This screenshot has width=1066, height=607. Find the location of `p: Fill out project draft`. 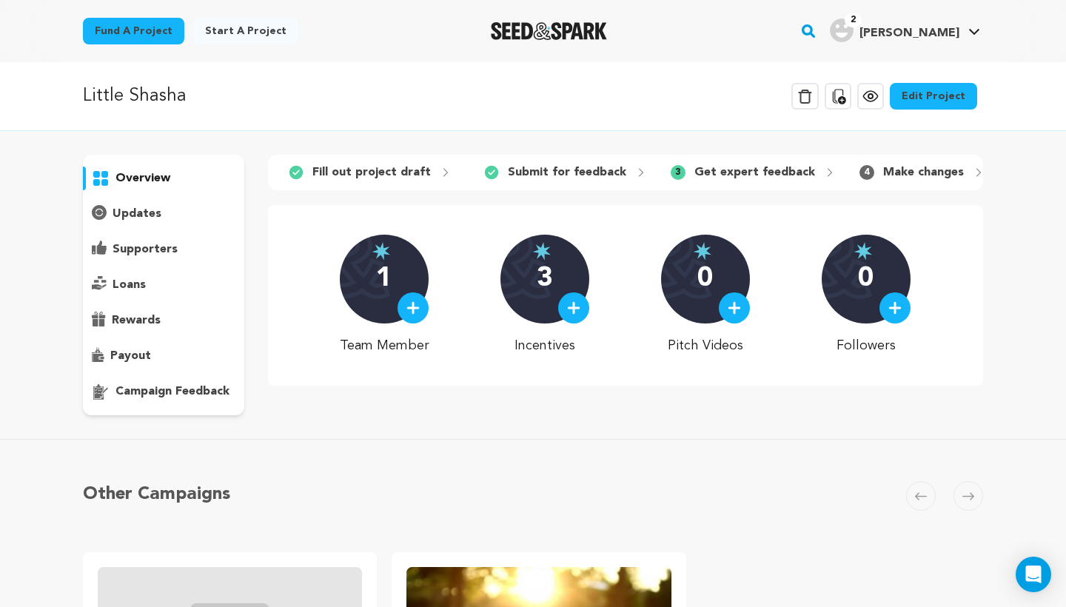

p: Fill out project draft is located at coordinates (372, 172).